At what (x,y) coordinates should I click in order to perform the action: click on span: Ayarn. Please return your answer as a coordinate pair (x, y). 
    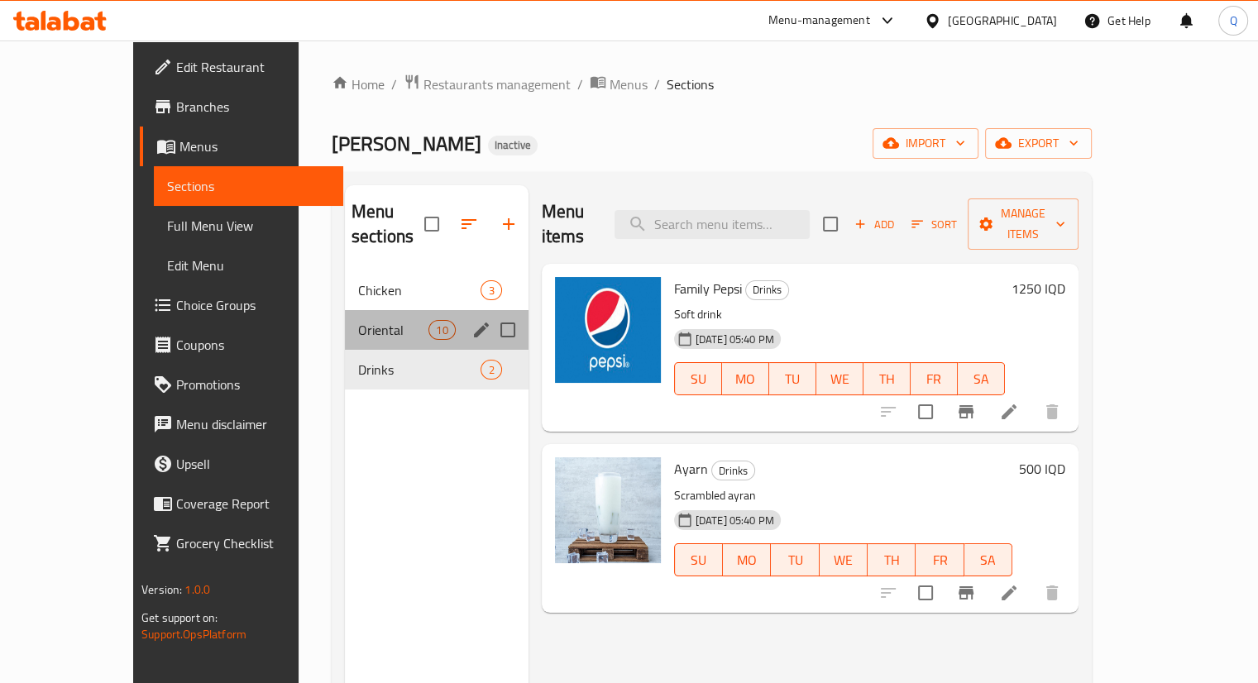
    Looking at the image, I should click on (691, 469).